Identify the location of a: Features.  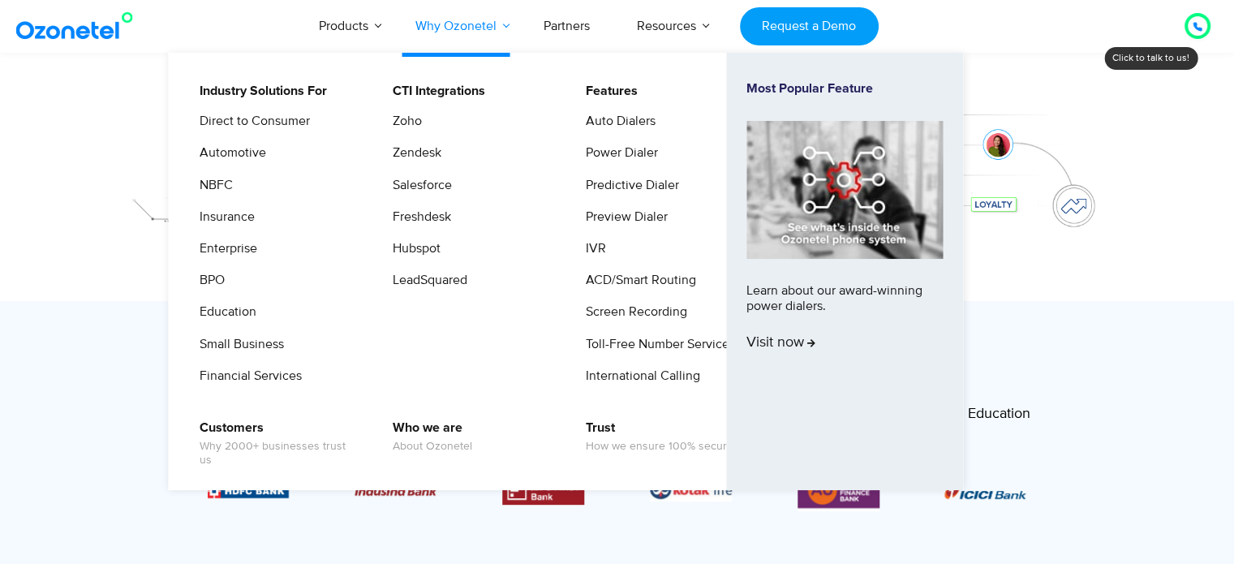
(608, 91).